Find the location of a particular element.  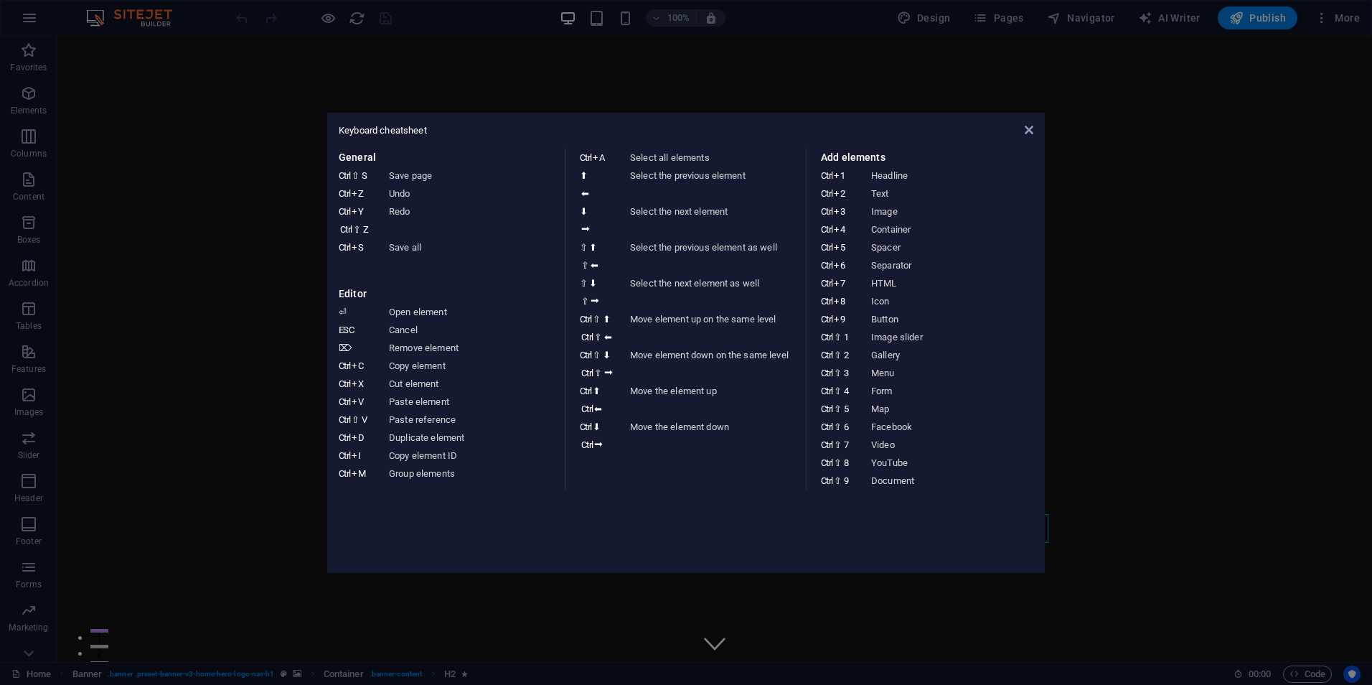

i: ESC is located at coordinates (346, 329).